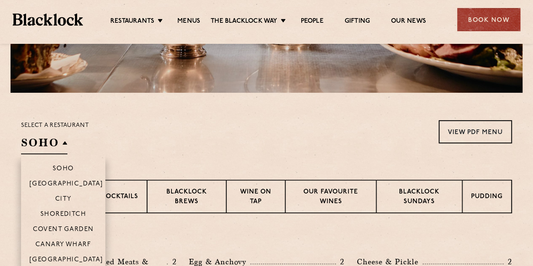 The image size is (533, 266). I want to click on p: Blacklock Brews, so click(187, 197).